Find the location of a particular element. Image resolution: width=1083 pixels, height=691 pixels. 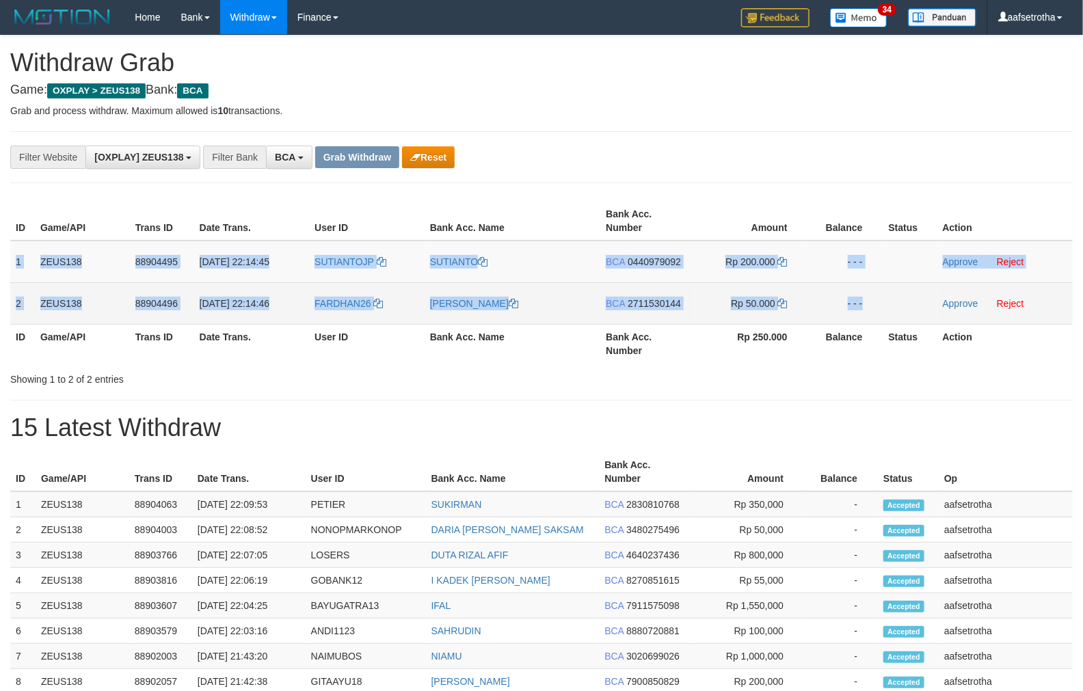

div: Showing 1 to 2 of 2 entries is located at coordinates (226, 377).